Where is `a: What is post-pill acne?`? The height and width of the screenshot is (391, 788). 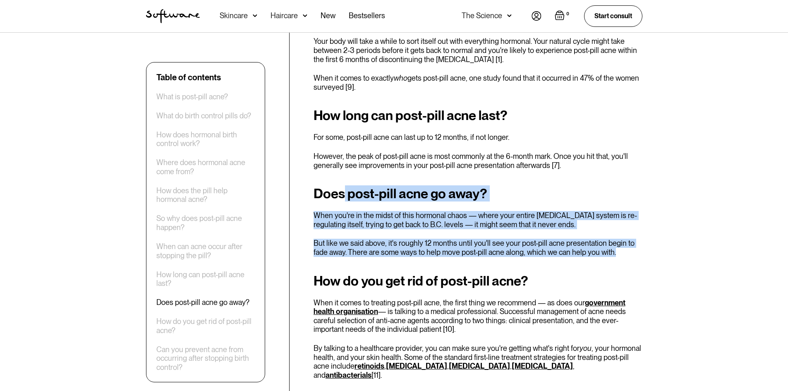
a: What is post-pill acne? is located at coordinates (192, 97).